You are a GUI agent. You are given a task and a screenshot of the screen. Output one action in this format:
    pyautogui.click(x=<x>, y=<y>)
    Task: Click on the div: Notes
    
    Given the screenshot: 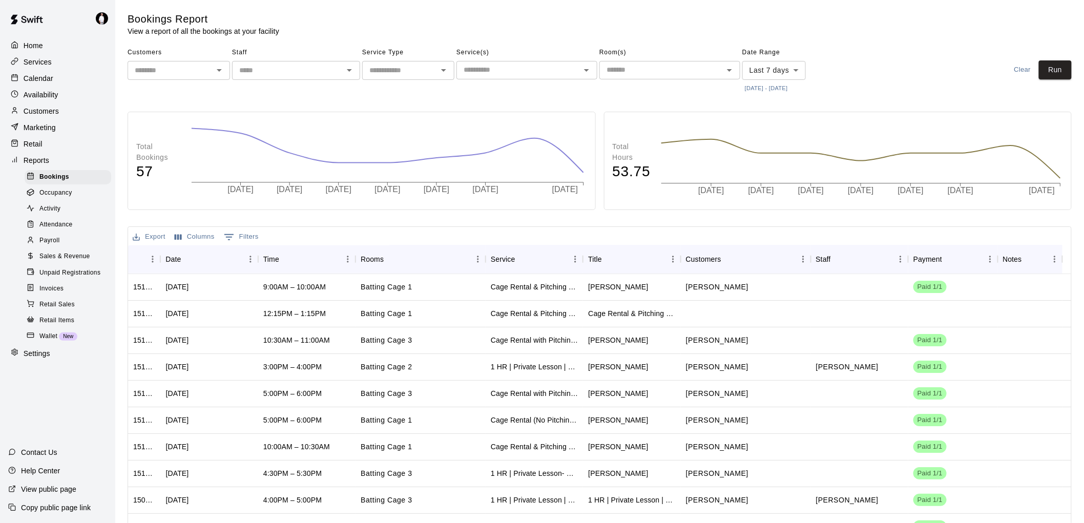 What is the action you would take?
    pyautogui.click(x=1030, y=259)
    